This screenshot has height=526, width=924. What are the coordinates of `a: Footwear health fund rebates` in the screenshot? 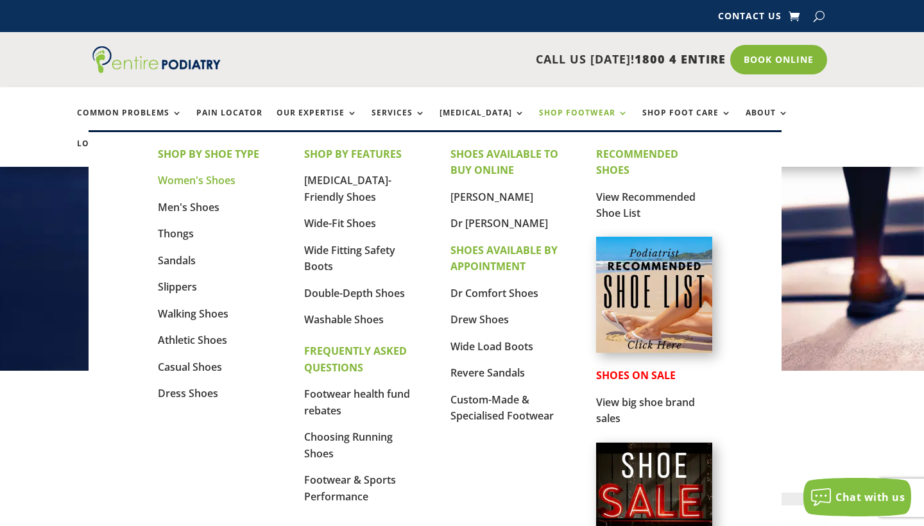 It's located at (357, 402).